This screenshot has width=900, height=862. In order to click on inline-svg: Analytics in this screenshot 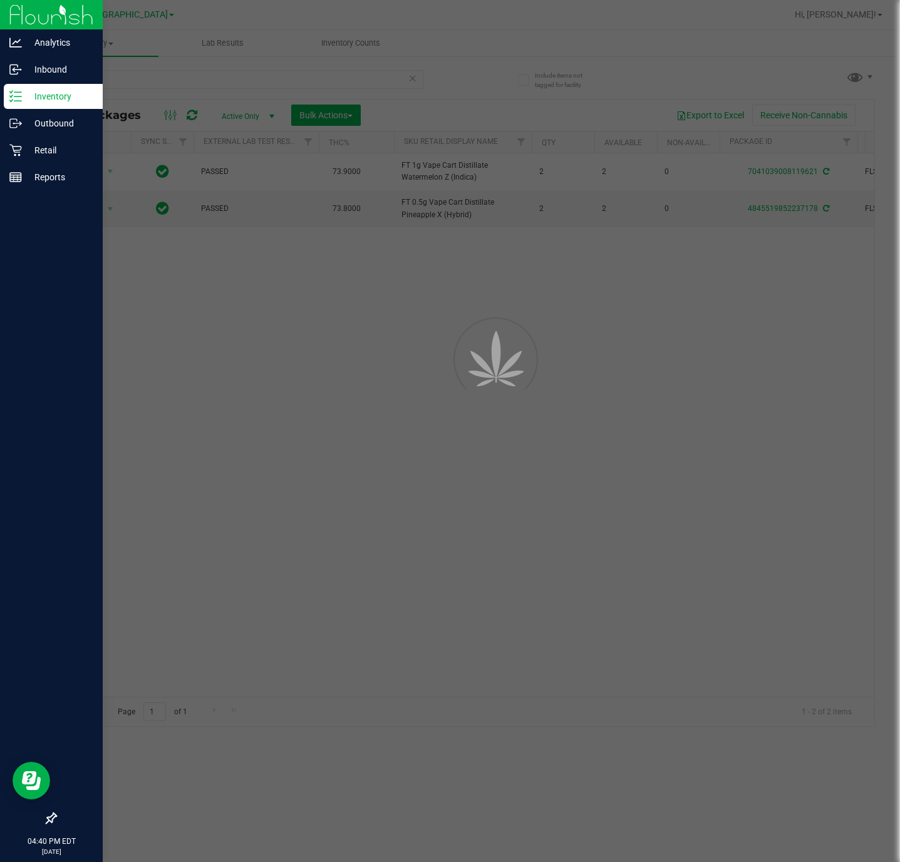, I will do `click(16, 43)`.